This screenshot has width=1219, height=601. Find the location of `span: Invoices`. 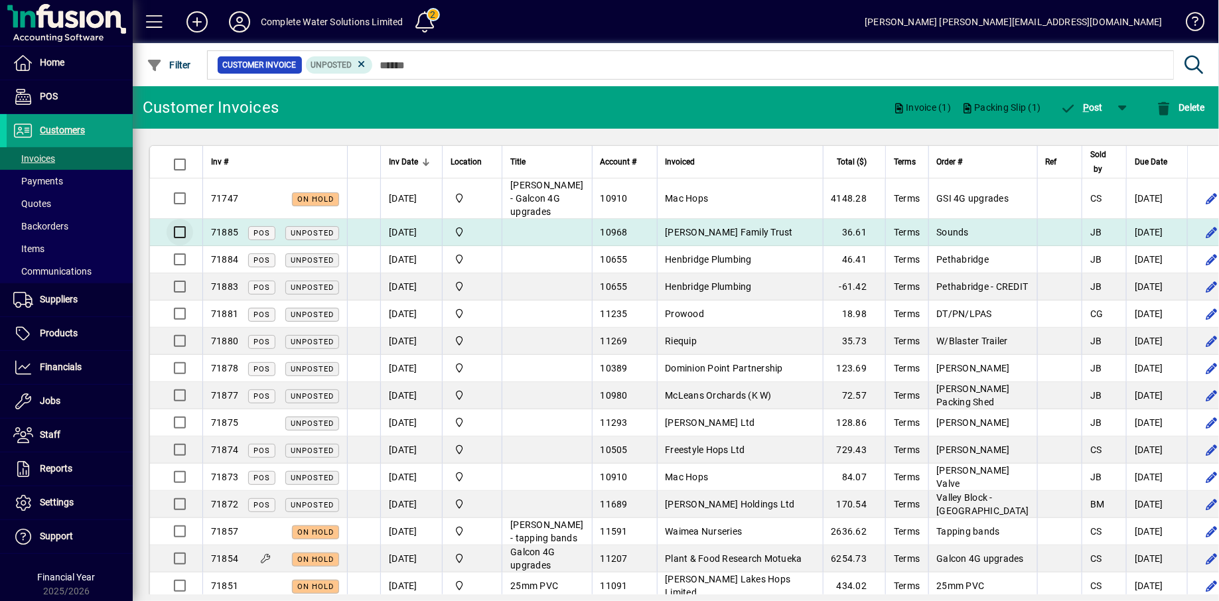

span: Invoices is located at coordinates (34, 159).